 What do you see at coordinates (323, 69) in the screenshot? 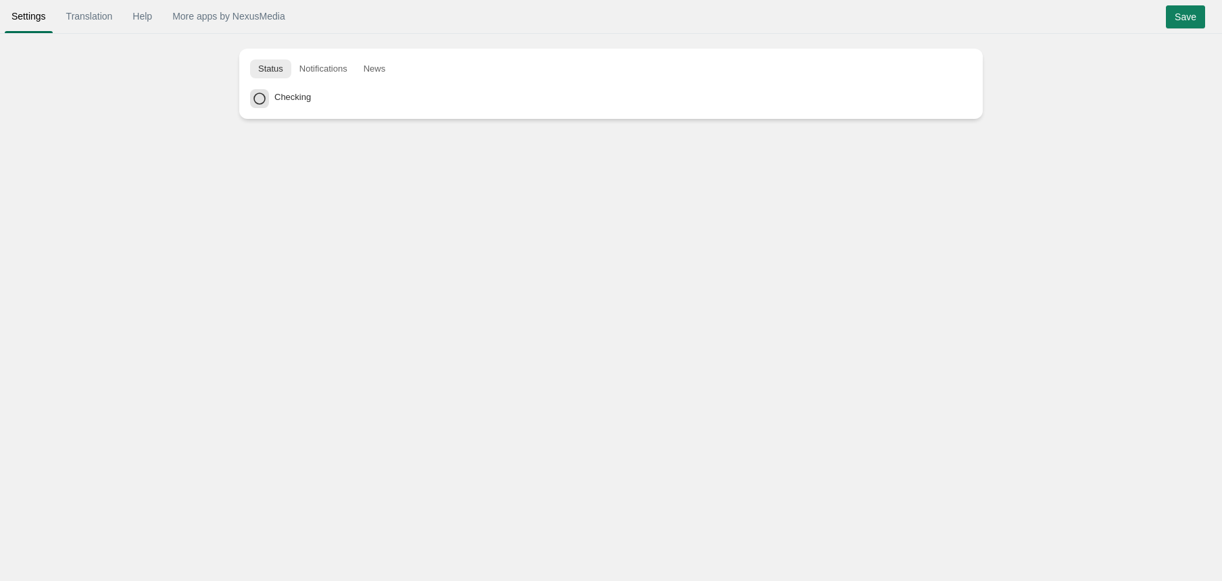
I see `button: Notifications` at bounding box center [323, 69].